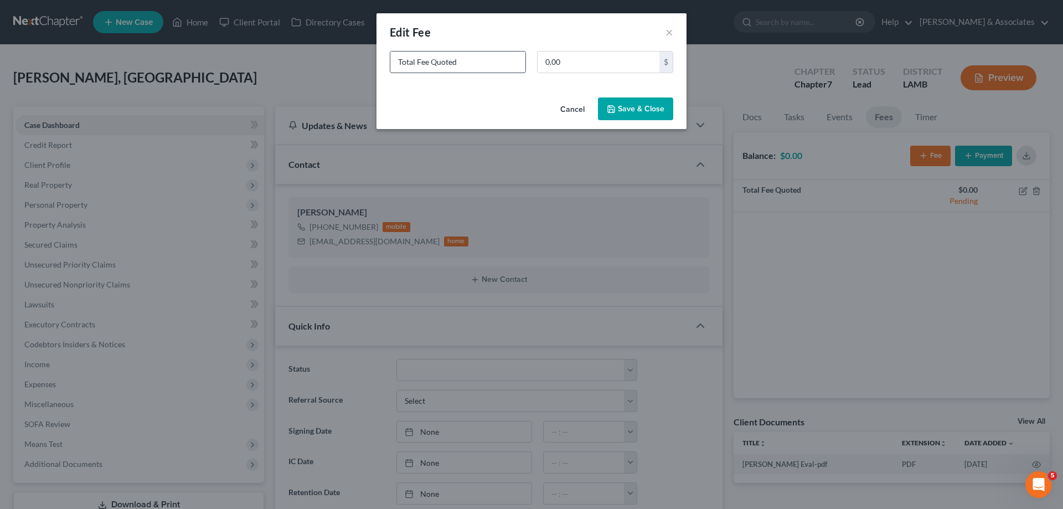 The height and width of the screenshot is (509, 1063). What do you see at coordinates (1053, 476) in the screenshot?
I see `span: 5` at bounding box center [1053, 476].